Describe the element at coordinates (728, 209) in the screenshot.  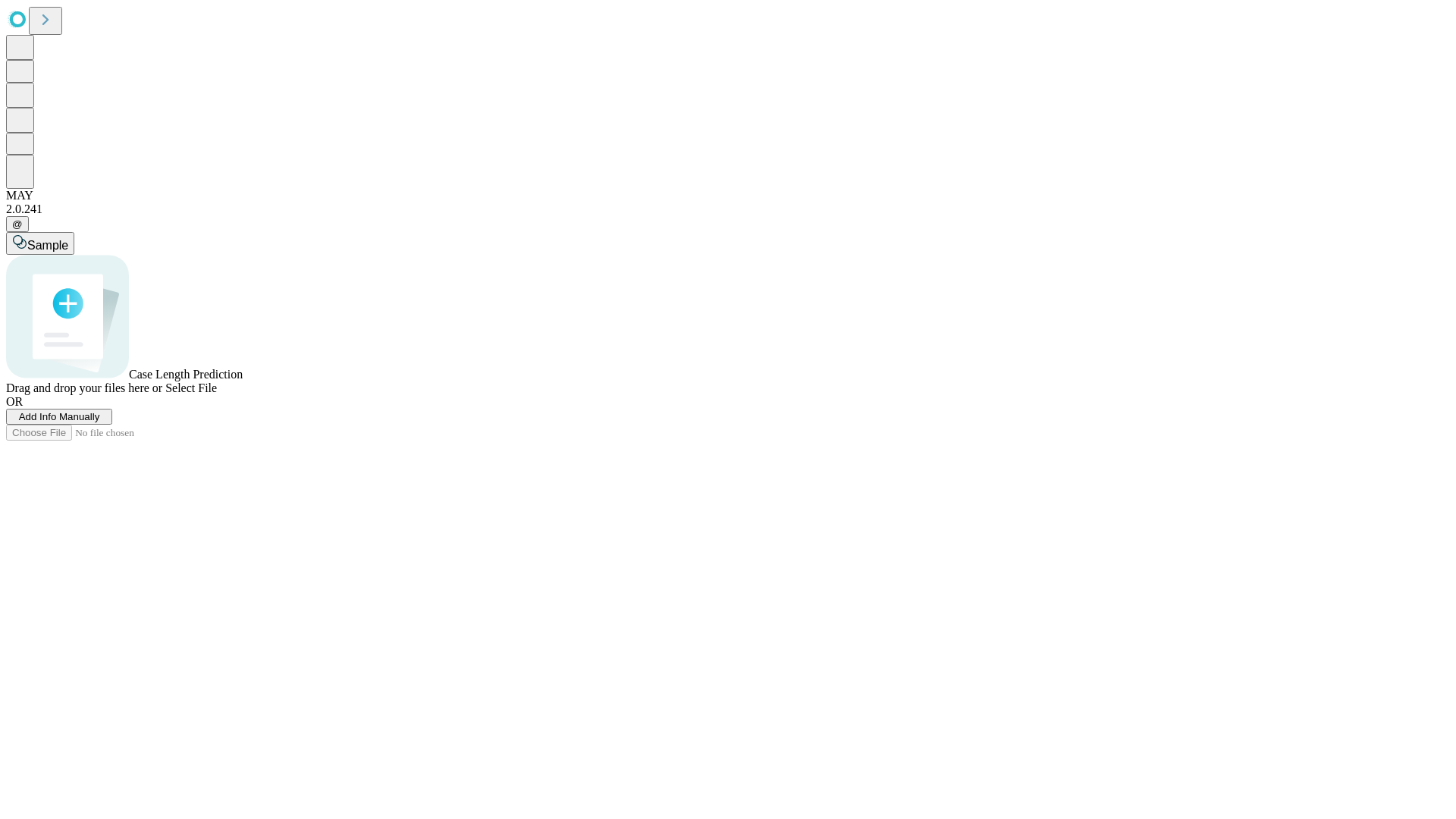
I see `div: 2.0.241` at that location.